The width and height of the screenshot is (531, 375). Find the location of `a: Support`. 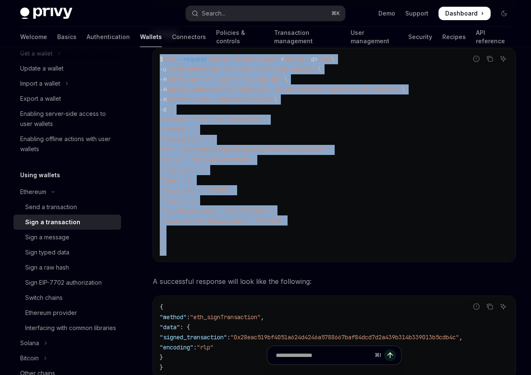

a: Support is located at coordinates (416, 13).